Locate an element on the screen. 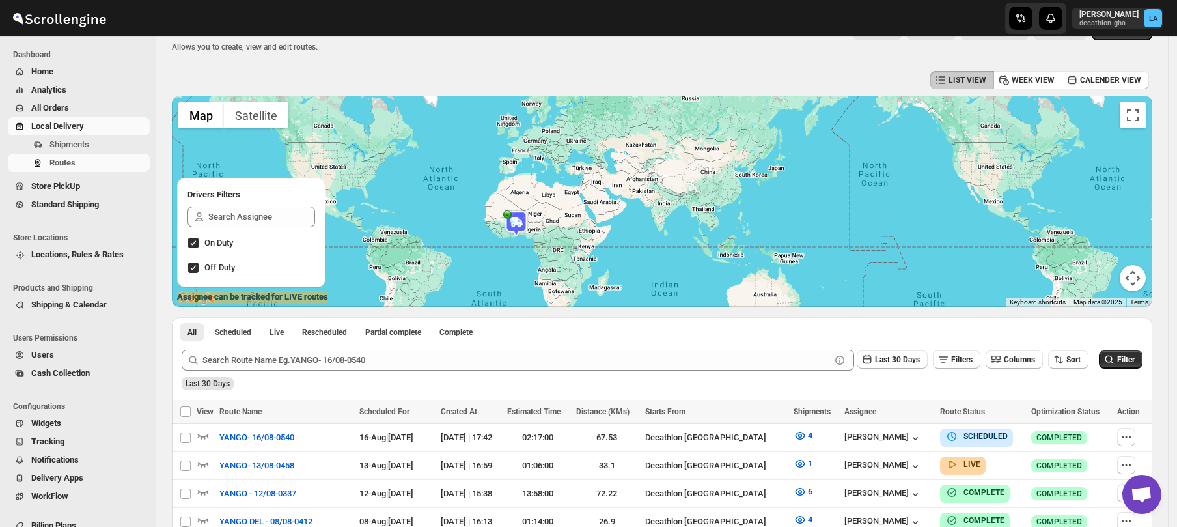 The width and height of the screenshot is (1177, 527). div: 67.53 is located at coordinates (607, 438).